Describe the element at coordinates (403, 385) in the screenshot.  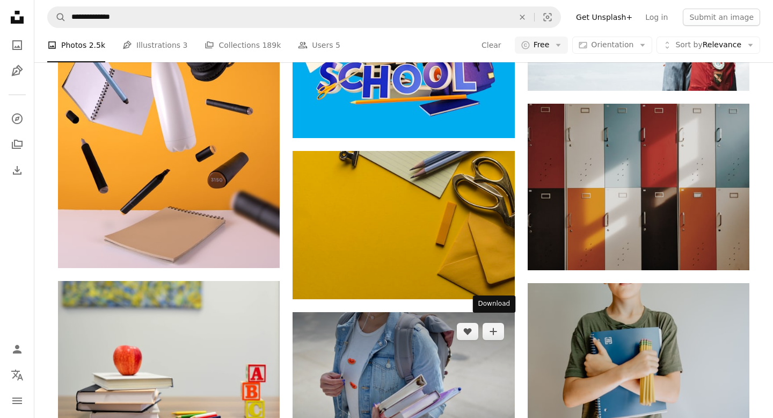
I see `a: woman wearing blue denim jacket holding book` at that location.